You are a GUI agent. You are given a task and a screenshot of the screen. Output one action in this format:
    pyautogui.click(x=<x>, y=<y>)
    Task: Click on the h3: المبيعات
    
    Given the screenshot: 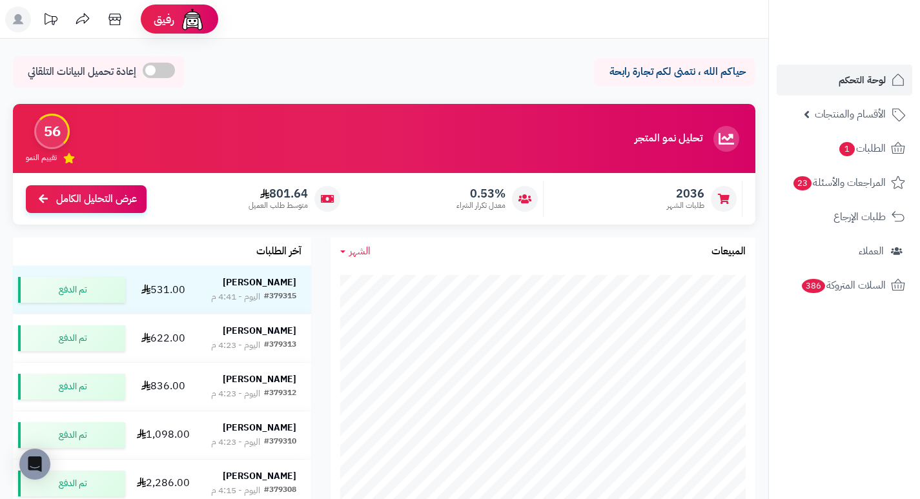 What is the action you would take?
    pyautogui.click(x=728, y=252)
    